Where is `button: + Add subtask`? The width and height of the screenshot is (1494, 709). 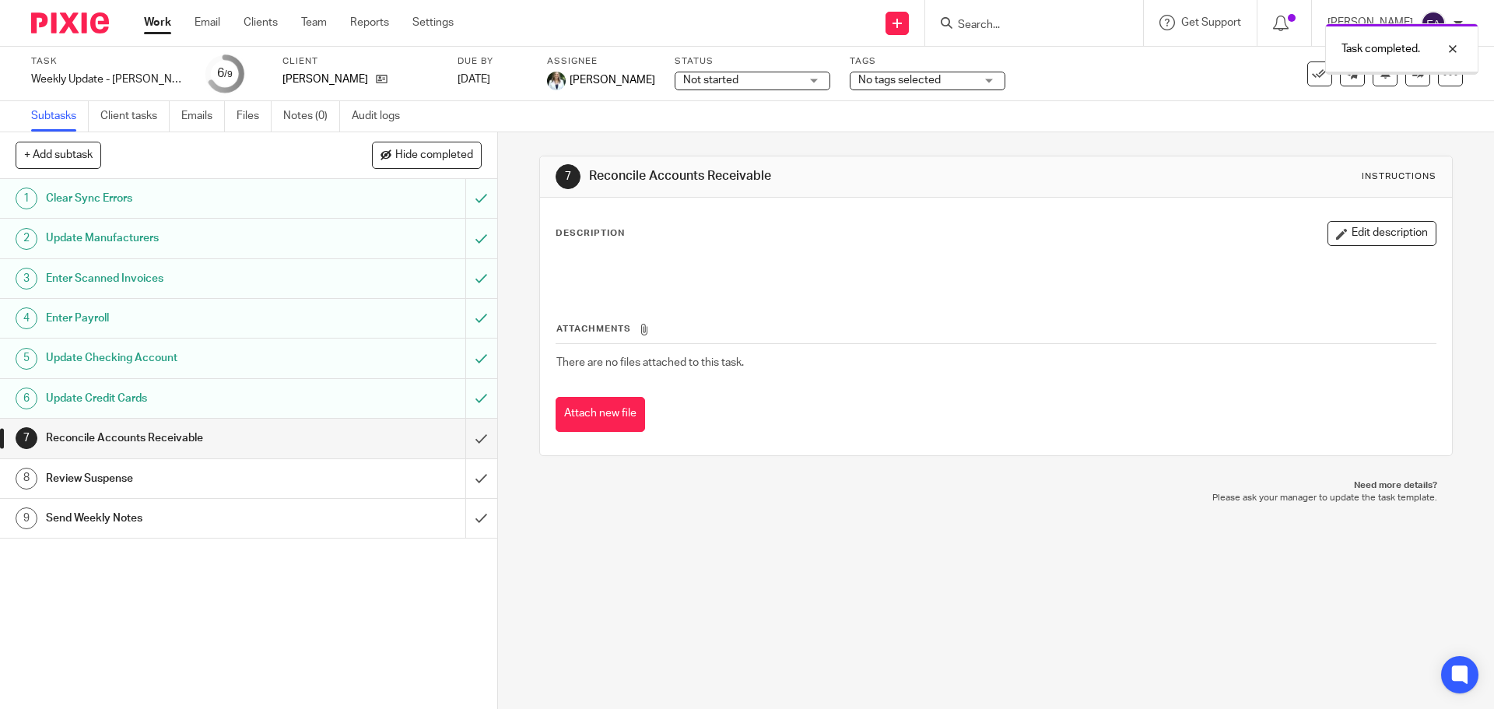 button: + Add subtask is located at coordinates (58, 155).